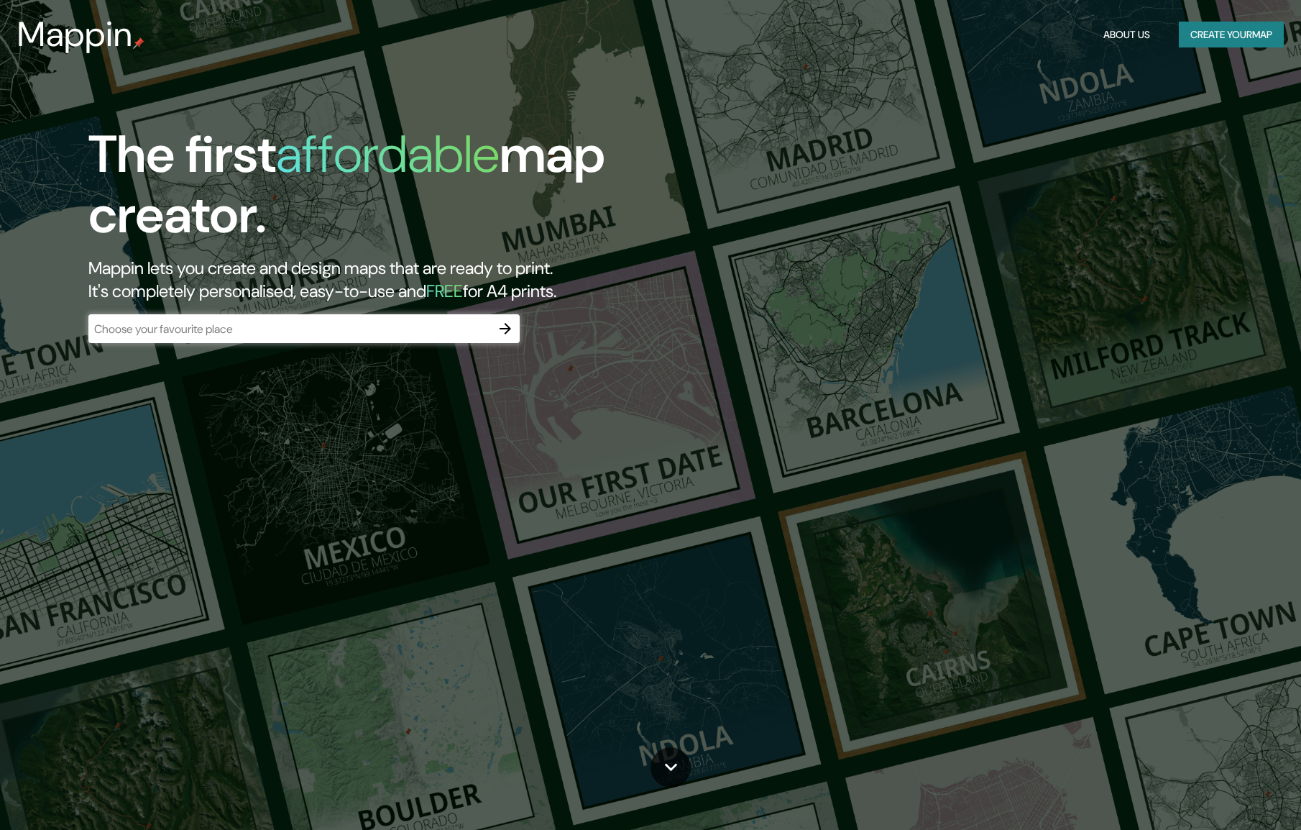 The width and height of the screenshot is (1301, 830). What do you see at coordinates (1231, 35) in the screenshot?
I see `button: Create yourmap` at bounding box center [1231, 35].